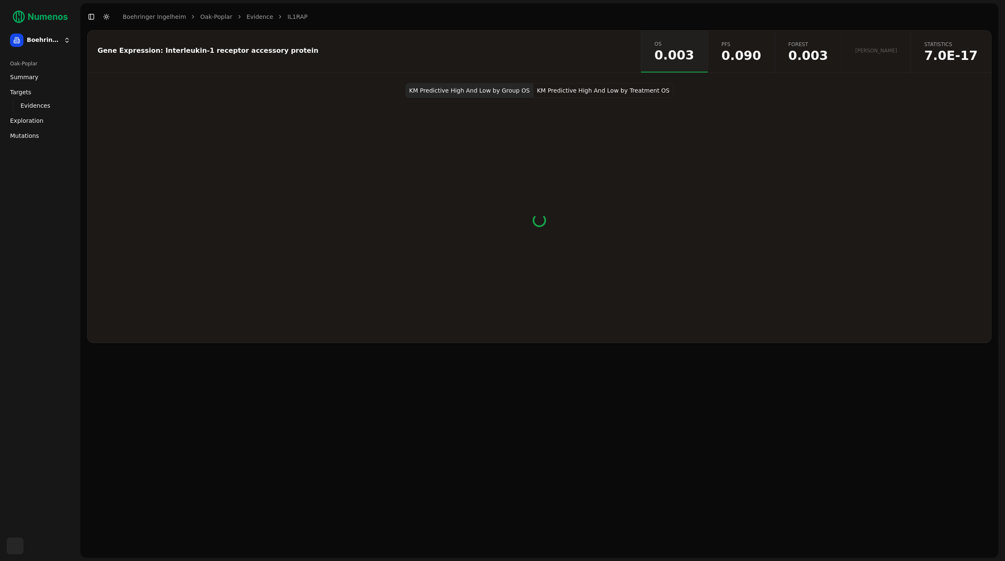  I want to click on a: Mutations, so click(40, 136).